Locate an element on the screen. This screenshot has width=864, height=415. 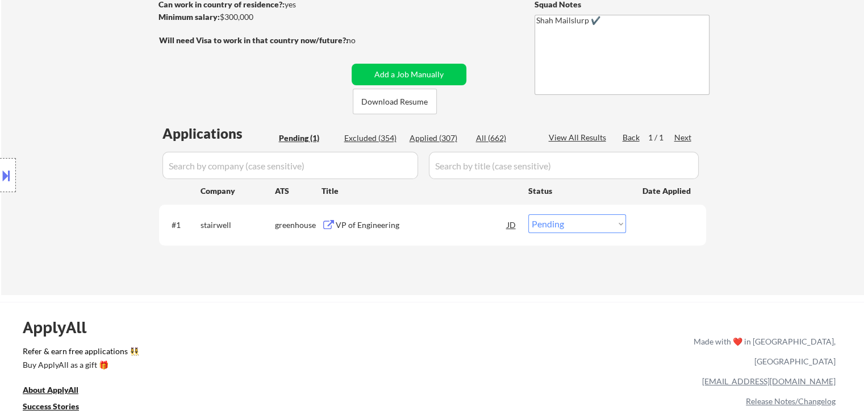
a: Buy ApplyAll as a gift 🎁 is located at coordinates (80, 366).